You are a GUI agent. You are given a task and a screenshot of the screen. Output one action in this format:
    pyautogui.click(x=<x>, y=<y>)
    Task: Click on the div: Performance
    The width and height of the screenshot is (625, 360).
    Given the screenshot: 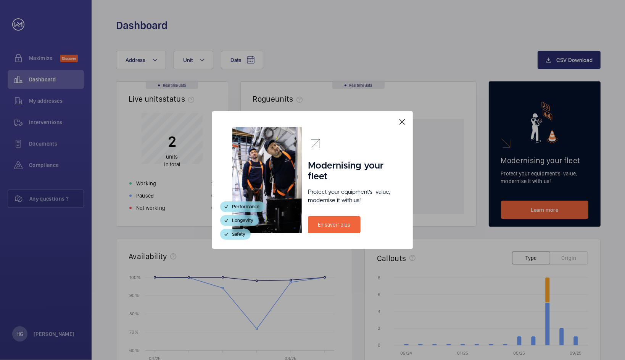 What is the action you would take?
    pyautogui.click(x=242, y=206)
    